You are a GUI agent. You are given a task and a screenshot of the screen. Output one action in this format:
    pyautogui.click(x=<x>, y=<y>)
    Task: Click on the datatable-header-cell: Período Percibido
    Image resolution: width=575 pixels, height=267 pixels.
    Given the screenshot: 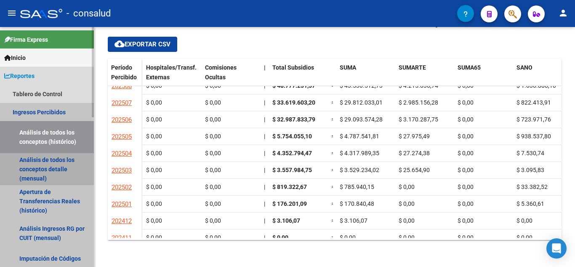 What is the action you would take?
    pyautogui.click(x=125, y=76)
    